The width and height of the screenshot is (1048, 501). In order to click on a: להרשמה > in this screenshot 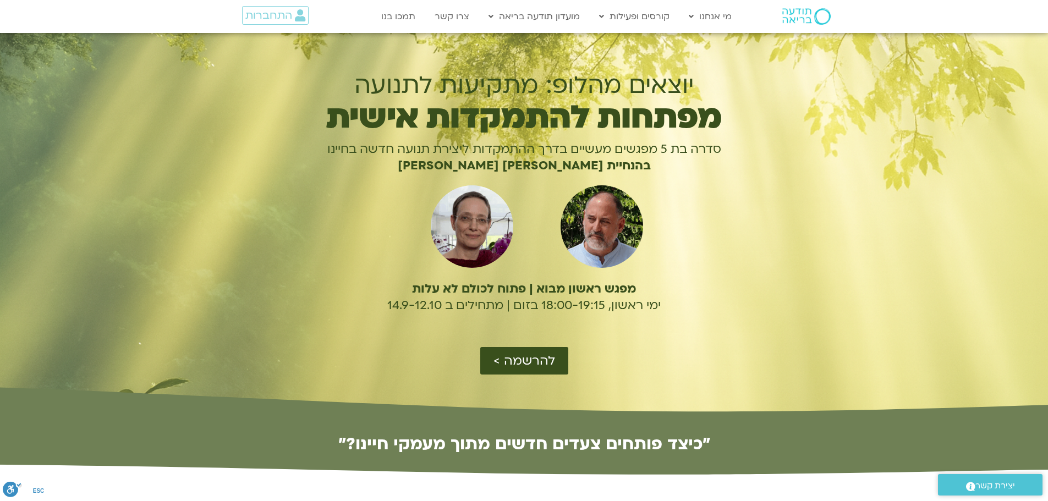, I will do `click(524, 361)`.